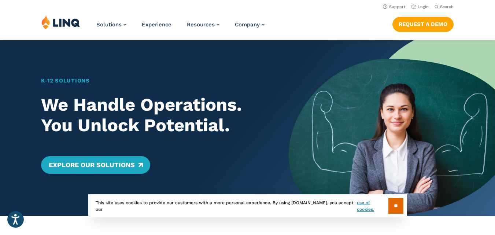 The image size is (495, 235). What do you see at coordinates (180, 28) in the screenshot?
I see `nav: Primary Navigation` at bounding box center [180, 28].